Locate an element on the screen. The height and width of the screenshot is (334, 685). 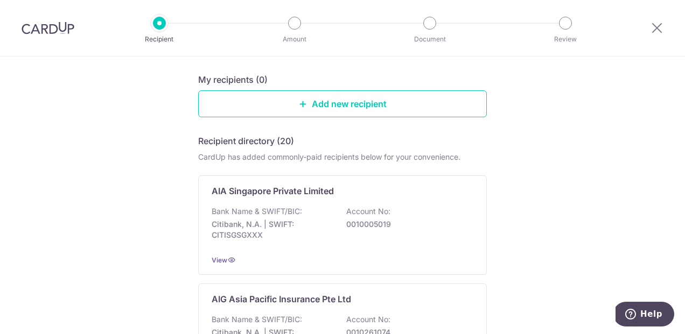
p: Recipient is located at coordinates (159, 39).